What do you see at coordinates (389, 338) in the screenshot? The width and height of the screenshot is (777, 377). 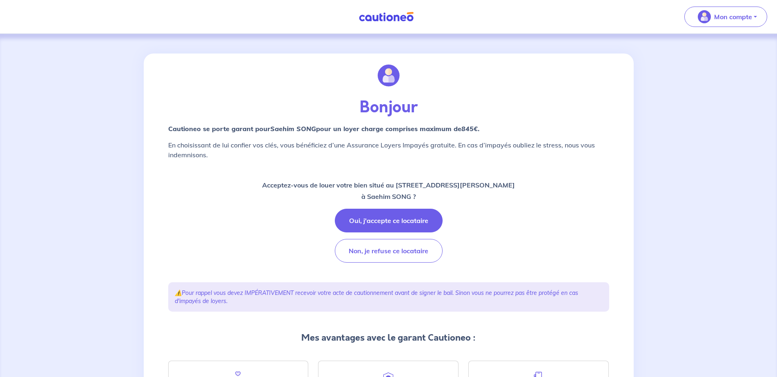 I see `p: Mes avantages avec le garant Cautioneo :` at bounding box center [389, 338].